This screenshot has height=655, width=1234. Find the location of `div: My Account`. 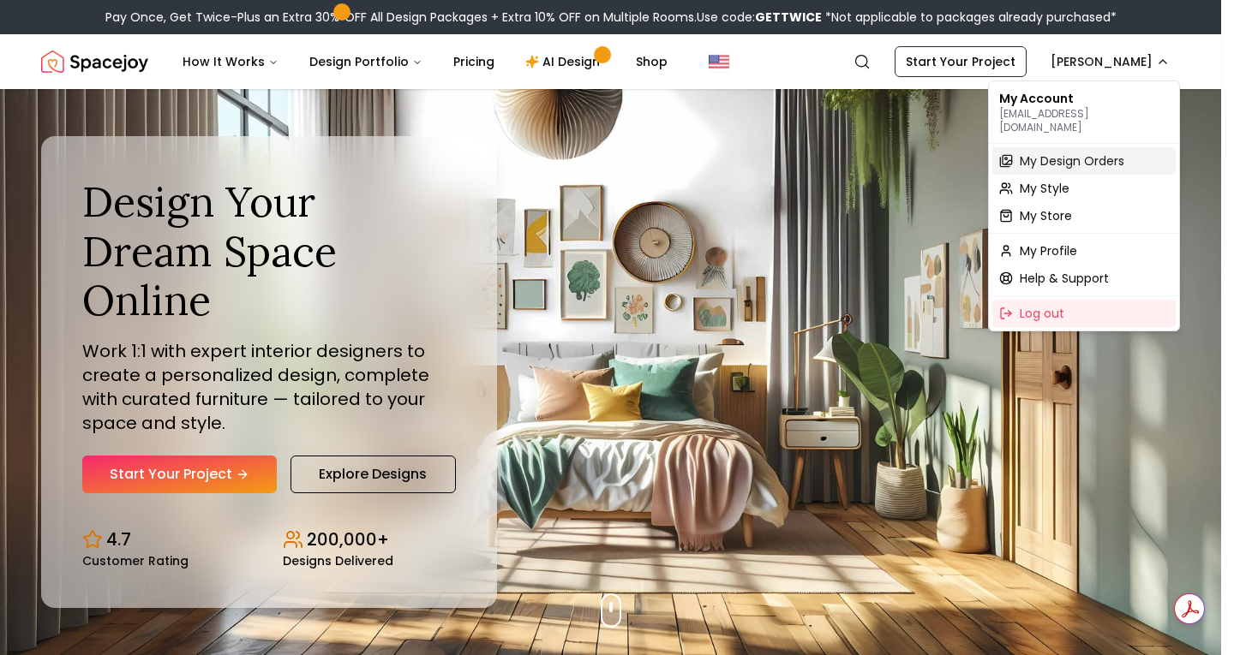

div: My Account is located at coordinates (1084, 112).